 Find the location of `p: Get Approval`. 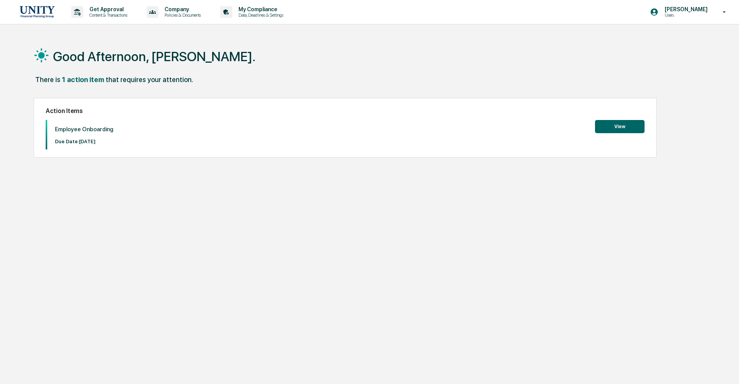

p: Get Approval is located at coordinates (107, 9).